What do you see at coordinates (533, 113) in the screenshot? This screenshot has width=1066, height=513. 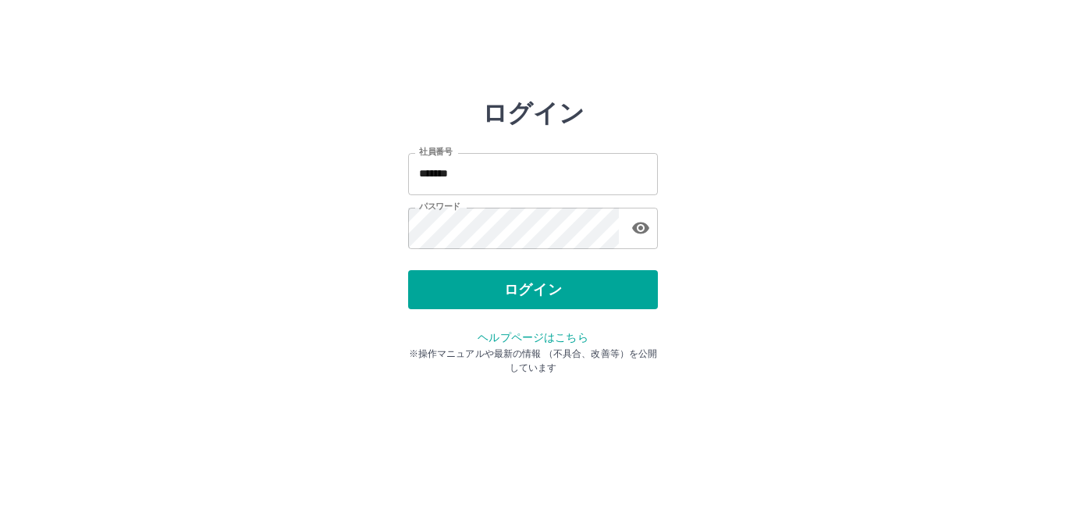 I see `h2: ログイン` at bounding box center [533, 113].